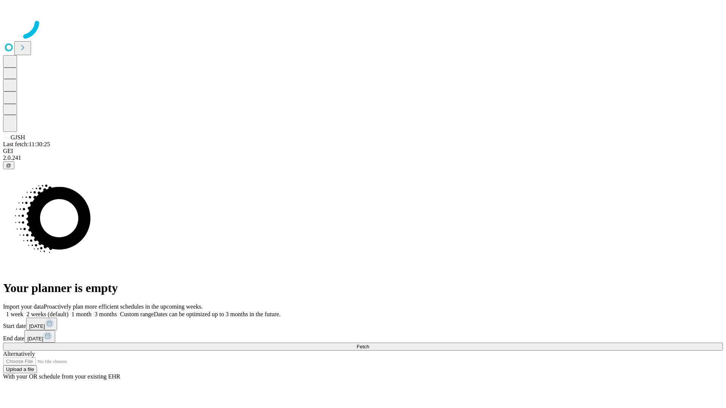 The width and height of the screenshot is (726, 408). What do you see at coordinates (19, 354) in the screenshot?
I see `span: Alternatively` at bounding box center [19, 354].